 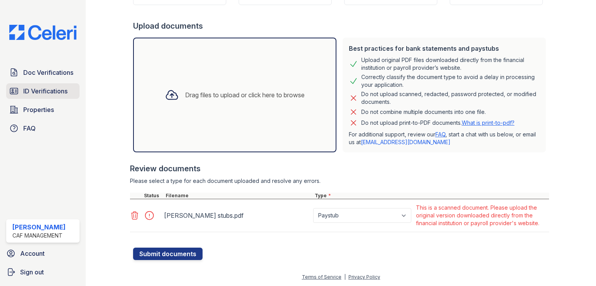 What do you see at coordinates (431, 196) in the screenshot?
I see `div: Type` at bounding box center [431, 196].